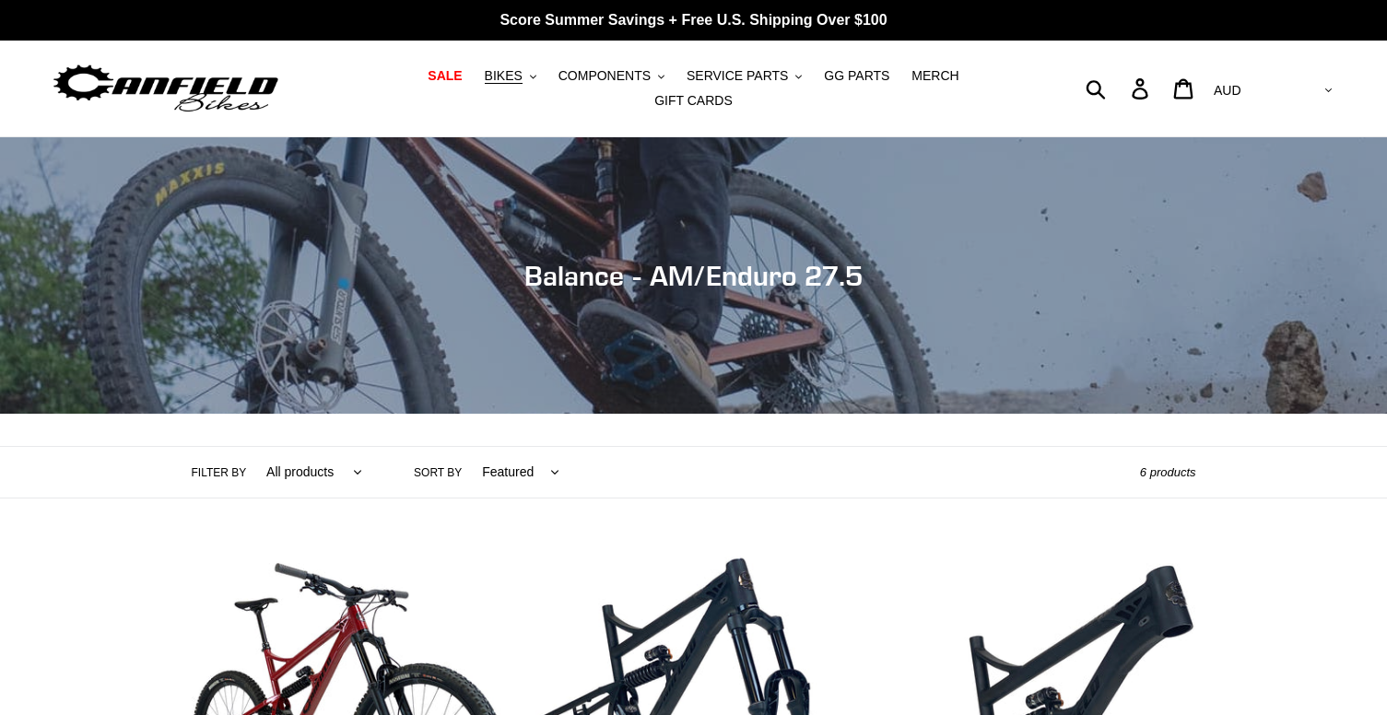 The width and height of the screenshot is (1387, 715). Describe the element at coordinates (604, 76) in the screenshot. I see `span: COMPONENTS` at that location.